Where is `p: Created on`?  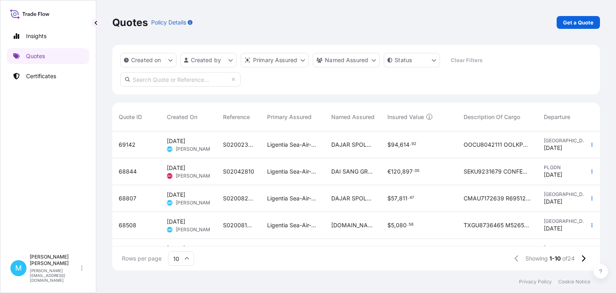 p: Created on is located at coordinates (146, 60).